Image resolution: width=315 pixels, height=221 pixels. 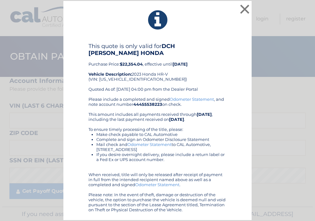 I want to click on div: Please include a completed and signed , and note account number on check. This amount includes al..., so click(x=157, y=154).